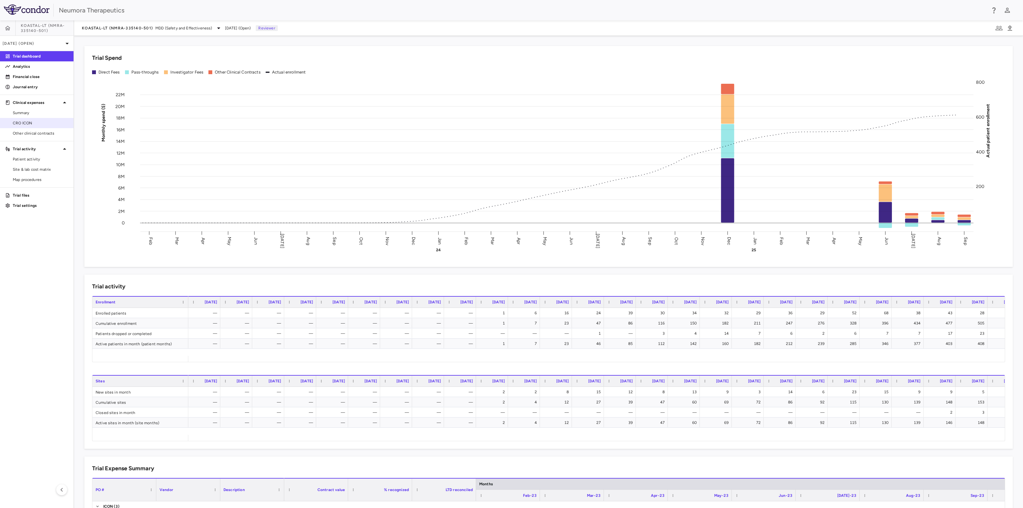 The width and height of the screenshot is (1023, 508). I want to click on p: Financial close, so click(41, 77).